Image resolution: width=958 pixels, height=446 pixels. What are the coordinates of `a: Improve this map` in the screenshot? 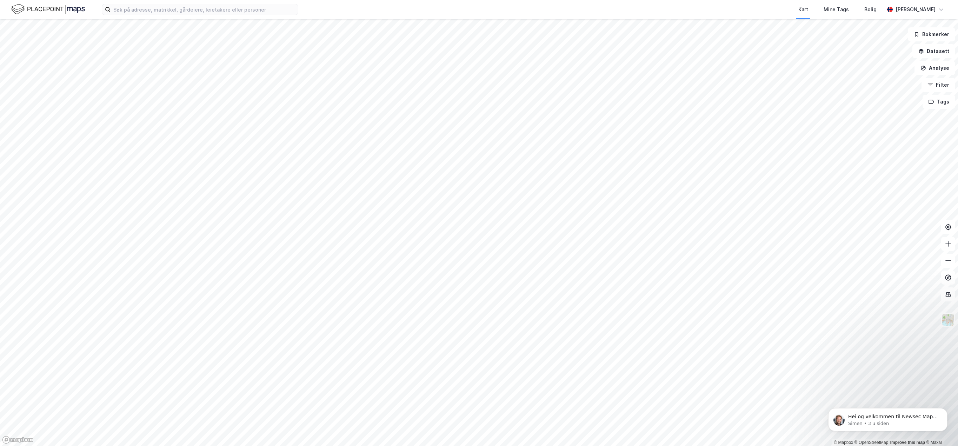 It's located at (907, 442).